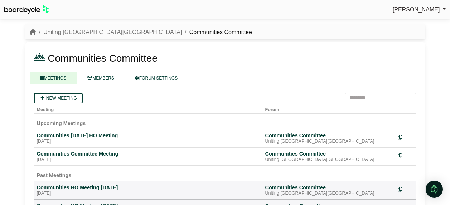 Image resolution: width=450 pixels, height=205 pixels. Describe the element at coordinates (61, 123) in the screenshot. I see `span: Upcoming Meetings` at that location.